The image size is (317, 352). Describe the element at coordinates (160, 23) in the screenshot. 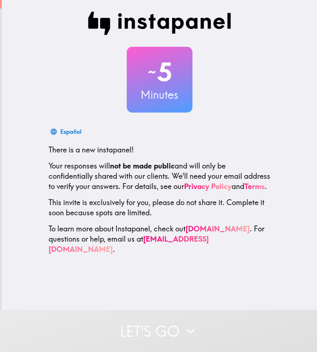

I see `img: Instapanel` at that location.